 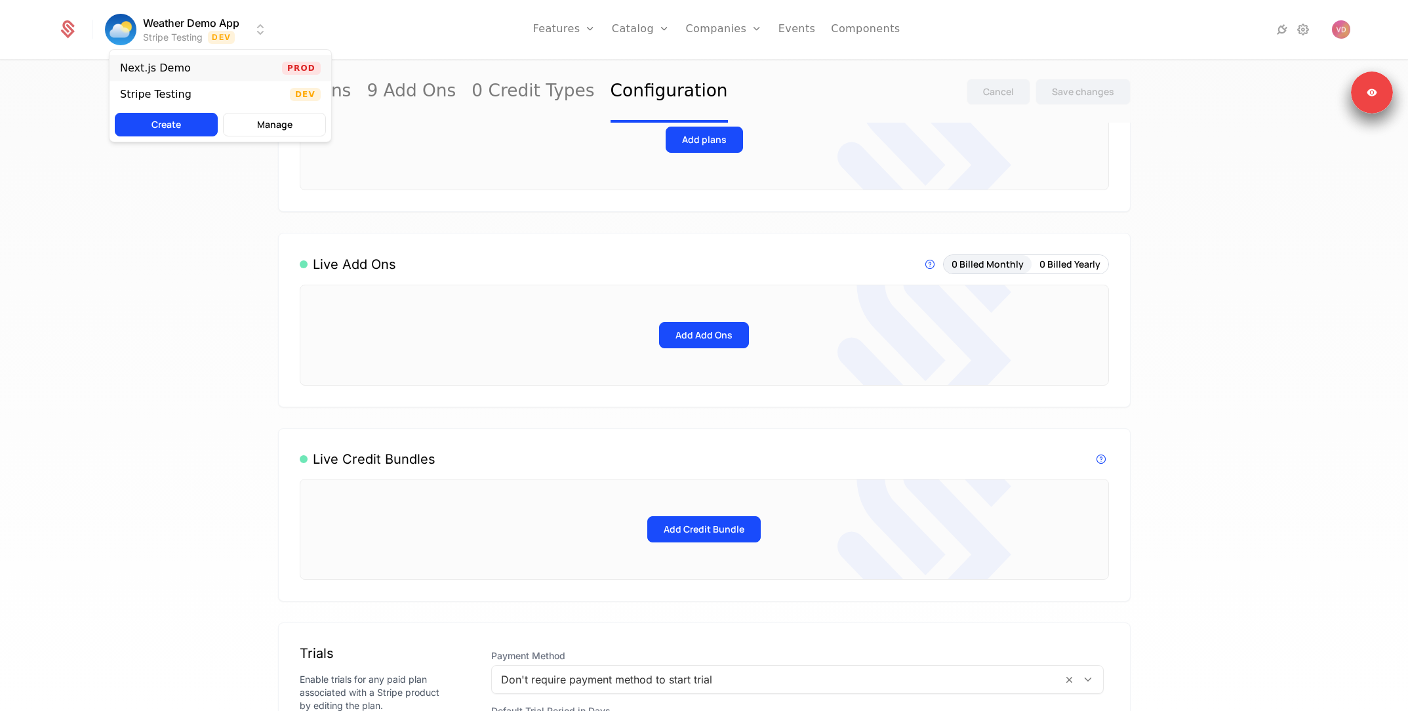 What do you see at coordinates (166, 125) in the screenshot?
I see `button: Create` at bounding box center [166, 125].